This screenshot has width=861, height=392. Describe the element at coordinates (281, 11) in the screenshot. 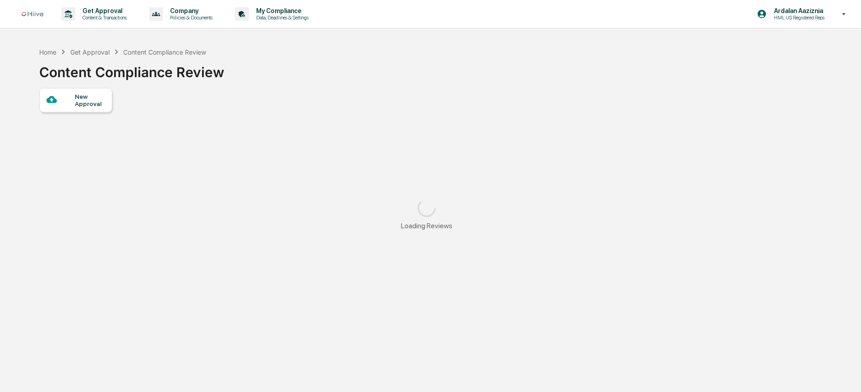

I see `p: My Compliance` at that location.